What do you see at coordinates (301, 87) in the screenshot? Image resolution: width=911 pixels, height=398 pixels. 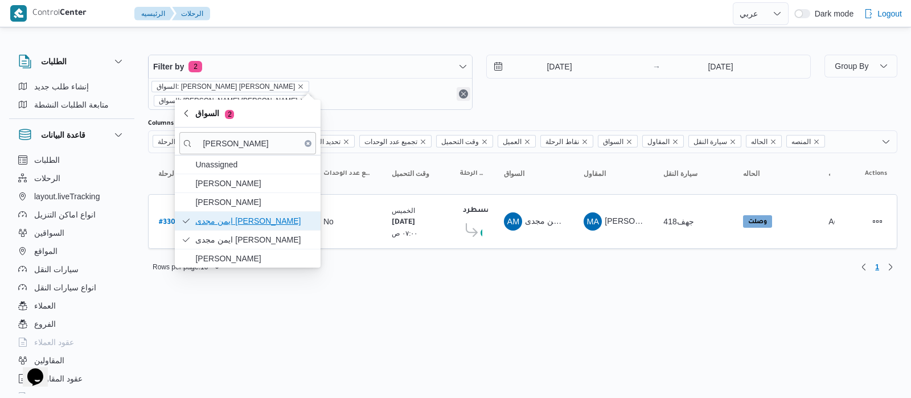 I see `button: remove selected entity` at bounding box center [301, 87].